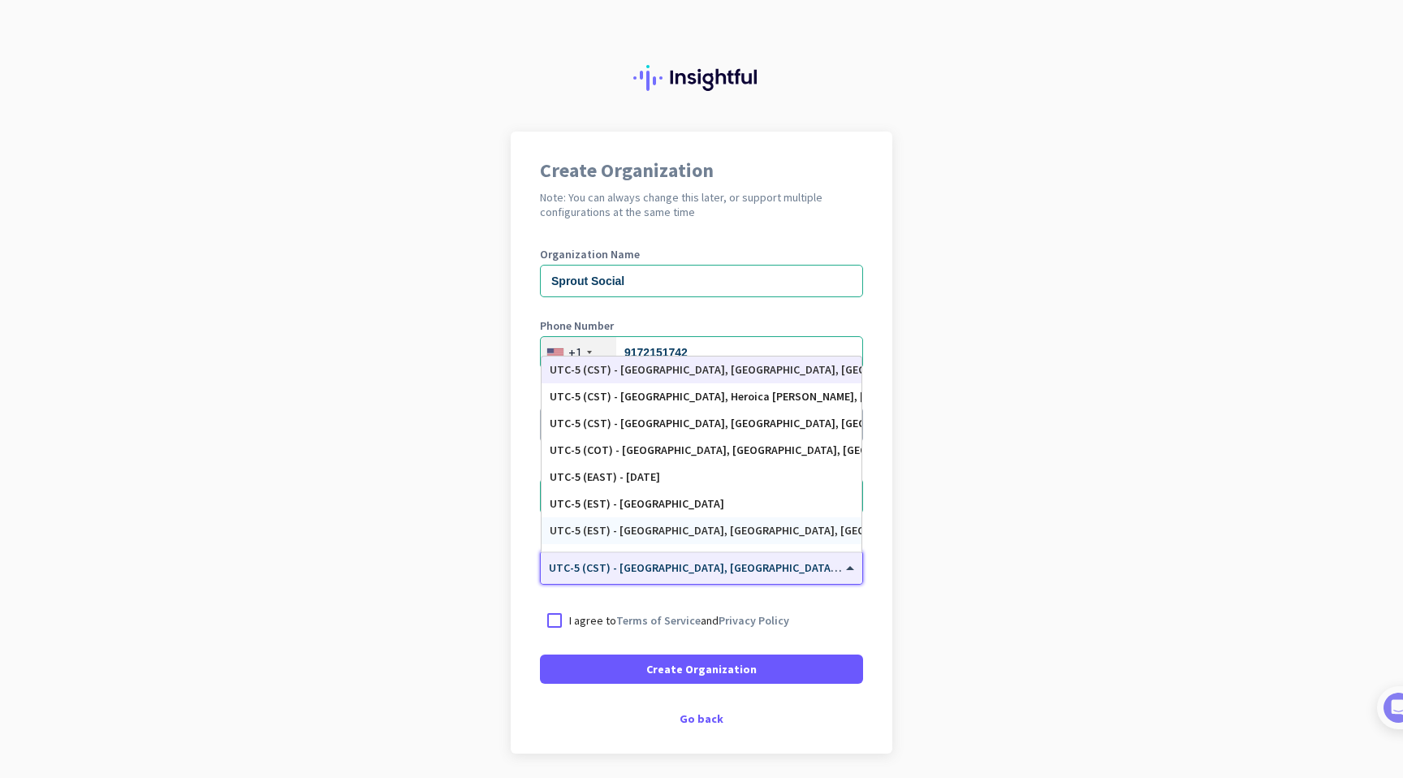 The width and height of the screenshot is (1403, 778). What do you see at coordinates (702, 254) in the screenshot?
I see `label: Organization Name` at bounding box center [702, 254].